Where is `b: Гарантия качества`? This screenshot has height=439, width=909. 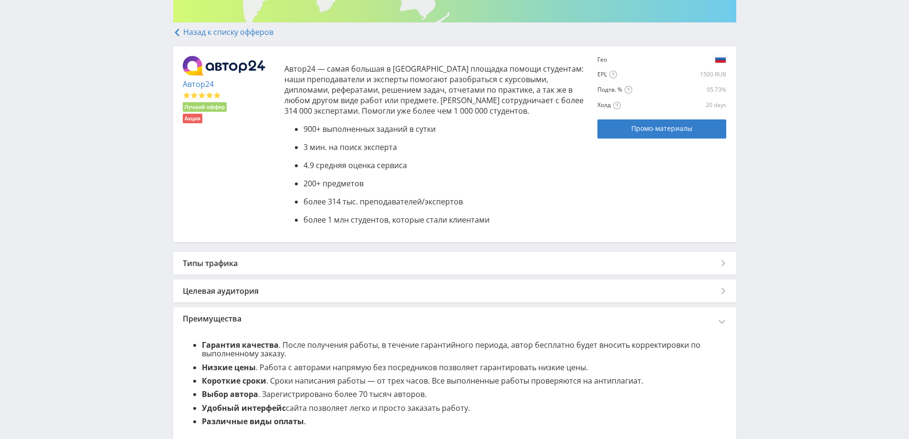
b: Гарантия качества is located at coordinates (240, 345).